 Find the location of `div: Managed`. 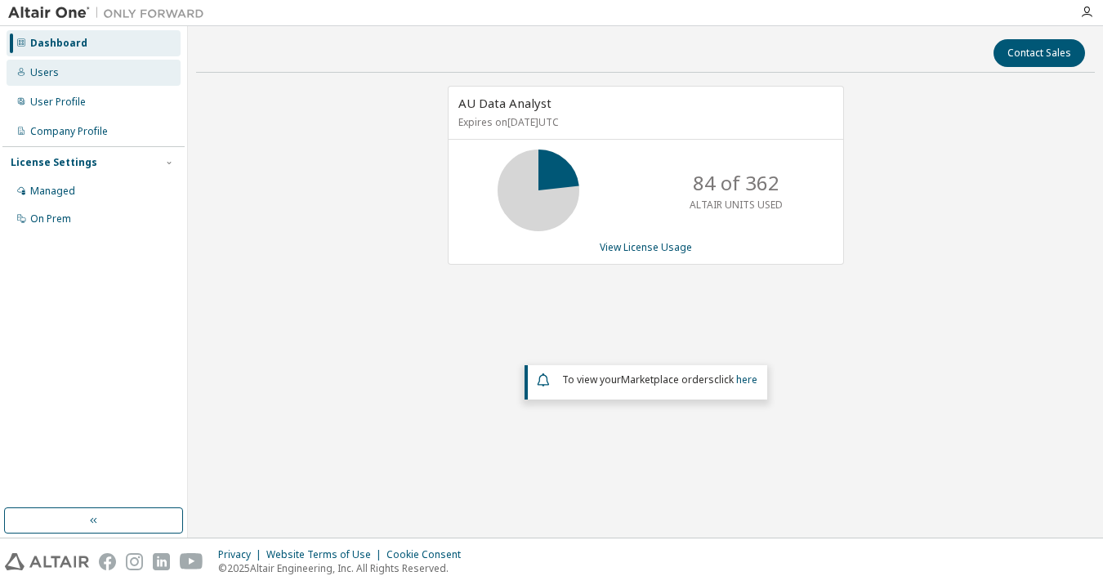

div: Managed is located at coordinates (52, 191).